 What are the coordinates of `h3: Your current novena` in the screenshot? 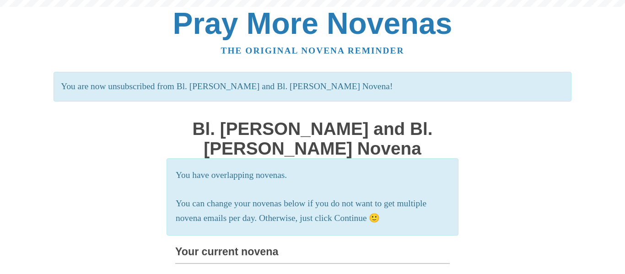 It's located at (313, 255).